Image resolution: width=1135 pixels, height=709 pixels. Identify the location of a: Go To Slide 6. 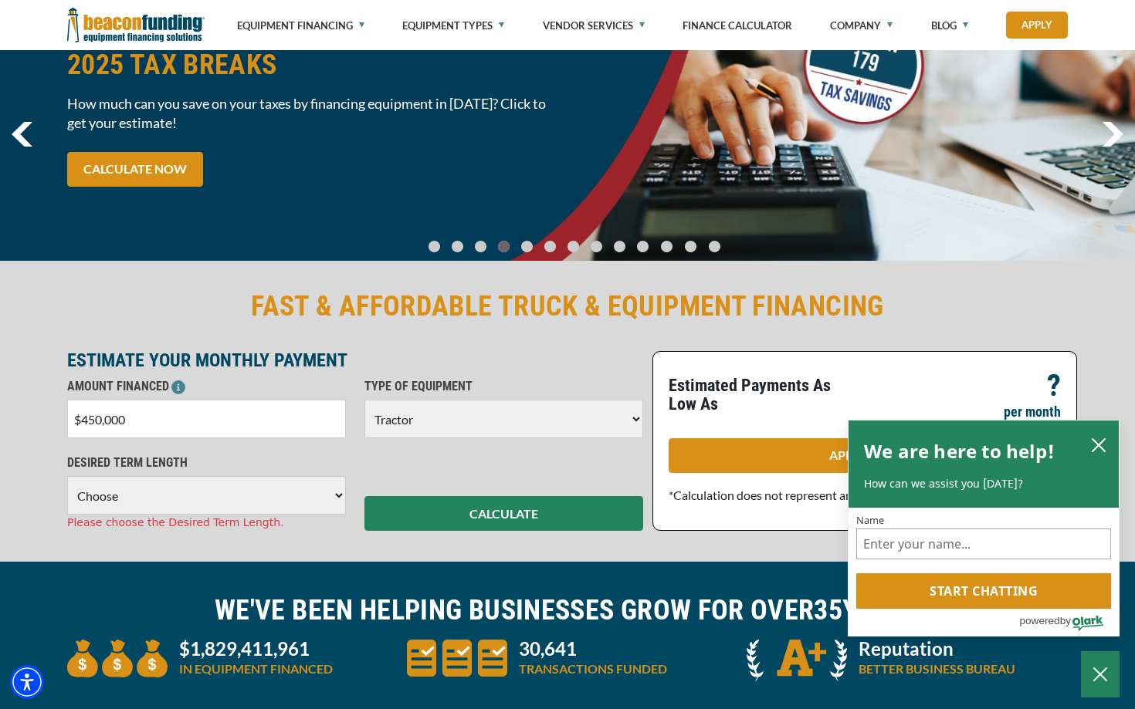
(574, 246).